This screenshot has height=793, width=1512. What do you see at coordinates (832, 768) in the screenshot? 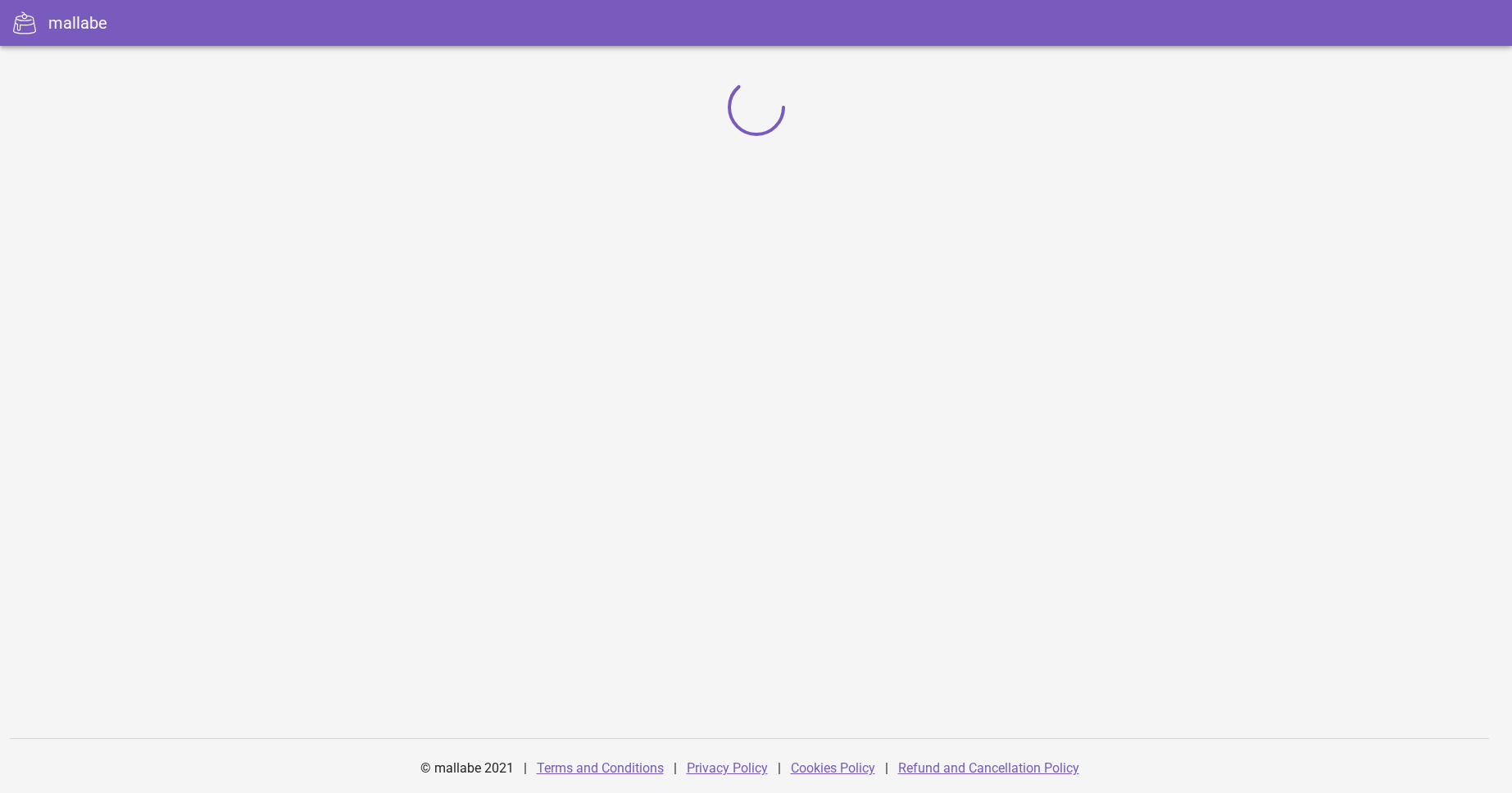
I see `a: Cookies Policy` at bounding box center [832, 768].